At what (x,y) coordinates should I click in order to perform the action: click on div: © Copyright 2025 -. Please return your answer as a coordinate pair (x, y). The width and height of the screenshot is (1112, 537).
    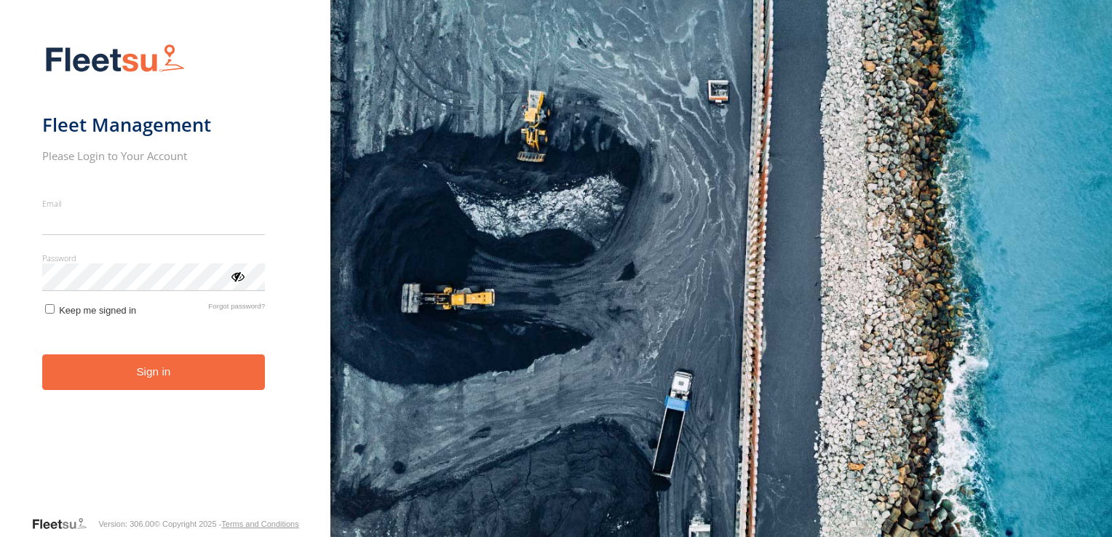
    Looking at the image, I should click on (226, 524).